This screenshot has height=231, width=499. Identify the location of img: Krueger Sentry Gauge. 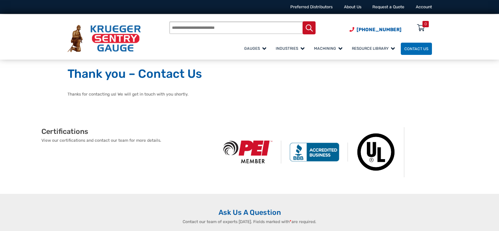
(104, 38).